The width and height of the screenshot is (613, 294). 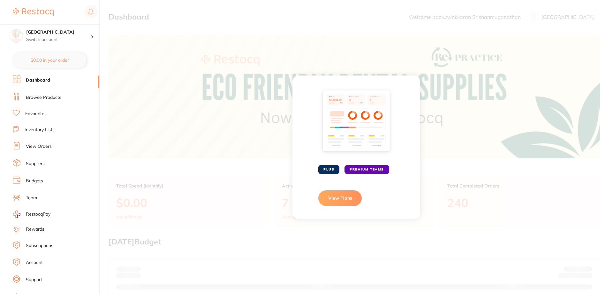 What do you see at coordinates (38, 214) in the screenshot?
I see `span: RestocqPay` at bounding box center [38, 214].